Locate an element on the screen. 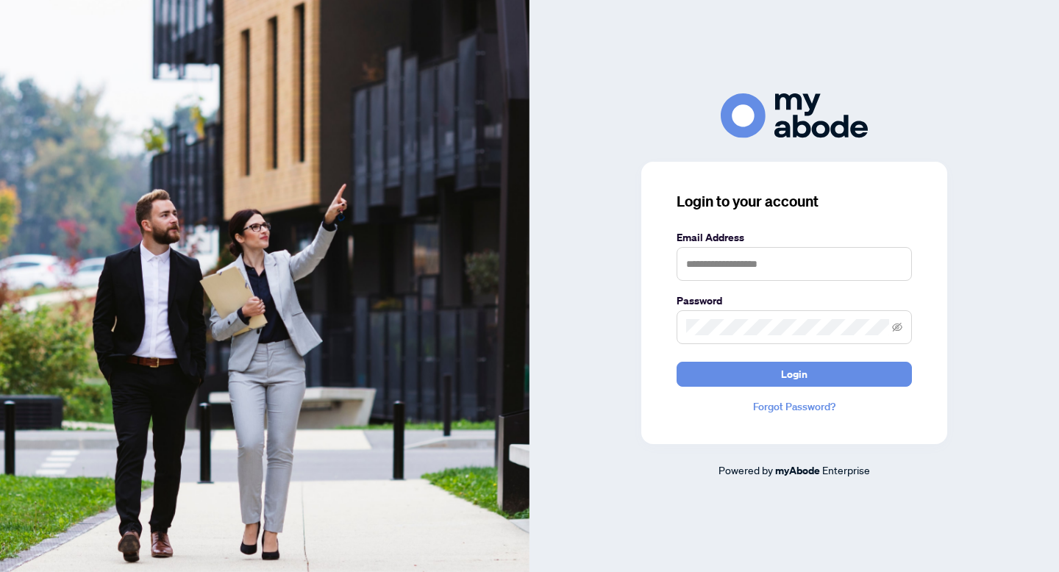  a: myAbode is located at coordinates (797, 471).